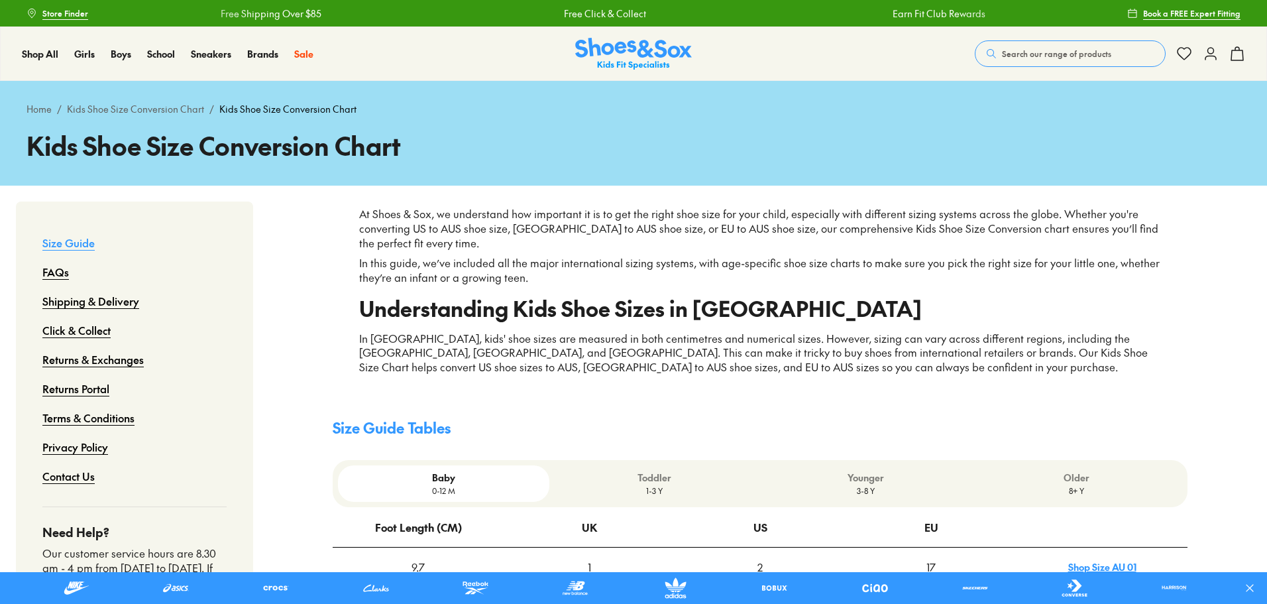 The image size is (1267, 604). I want to click on a: Kids Shoe Size Conversion Chart, so click(135, 109).